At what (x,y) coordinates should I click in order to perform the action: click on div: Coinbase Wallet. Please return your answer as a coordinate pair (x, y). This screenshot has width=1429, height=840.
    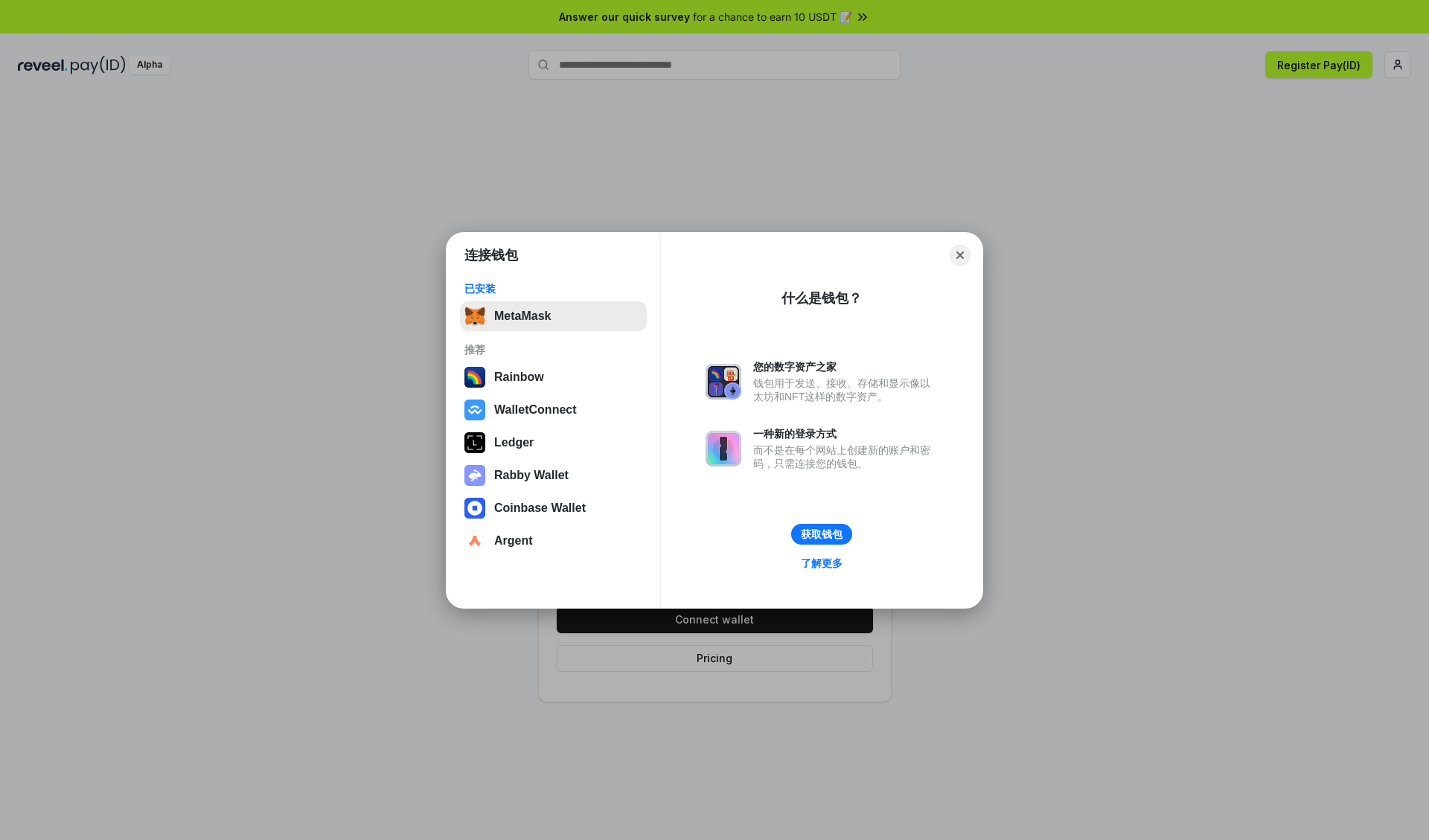
    Looking at the image, I should click on (540, 508).